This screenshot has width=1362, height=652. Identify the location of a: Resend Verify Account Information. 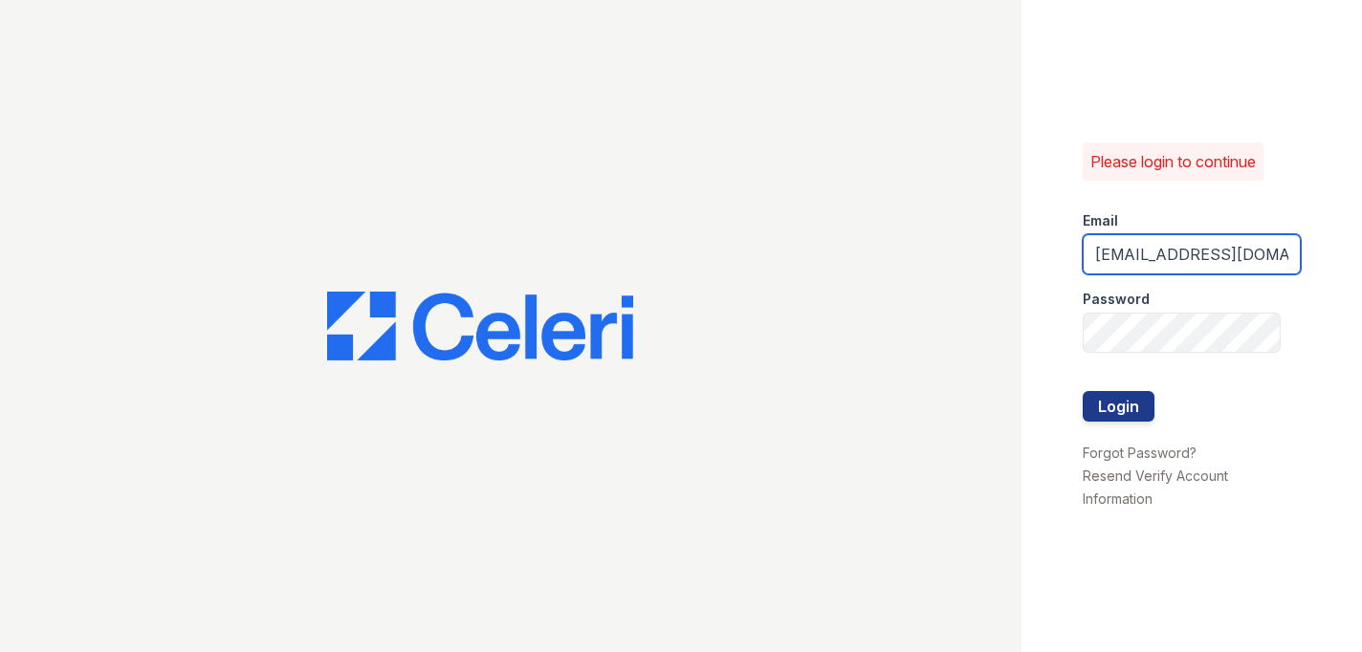
(1155, 487).